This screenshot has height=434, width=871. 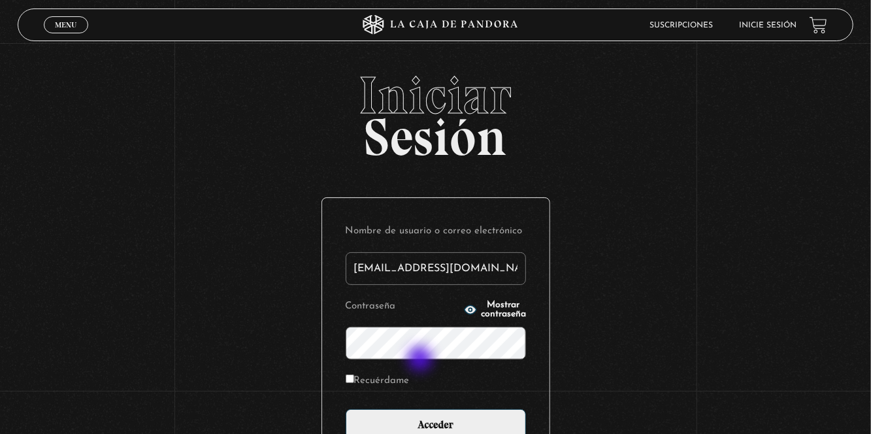 What do you see at coordinates (436, 95) in the screenshot?
I see `span: Iniciar` at bounding box center [436, 95].